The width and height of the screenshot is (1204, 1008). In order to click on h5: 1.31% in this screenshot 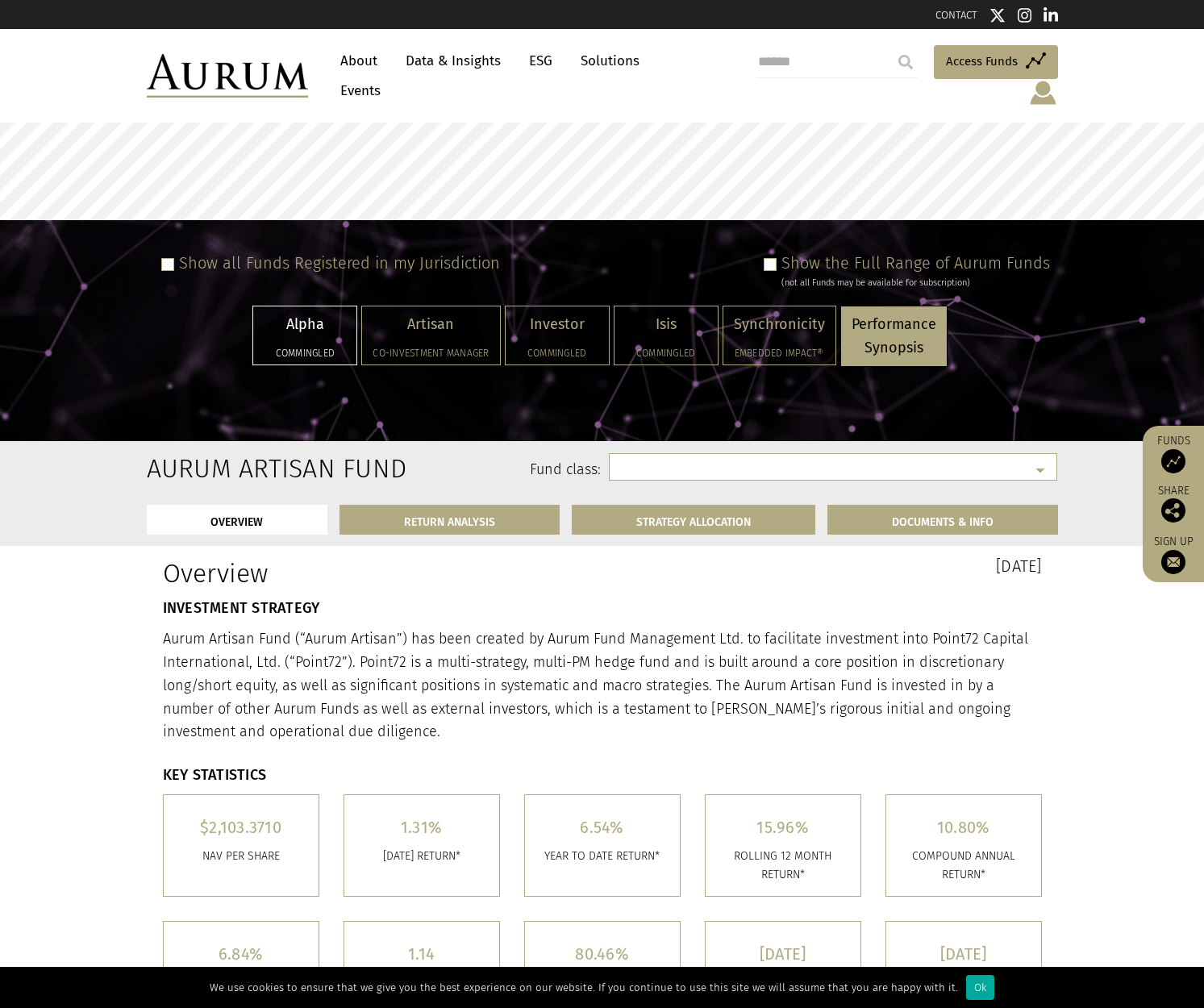, I will do `click(422, 827)`.